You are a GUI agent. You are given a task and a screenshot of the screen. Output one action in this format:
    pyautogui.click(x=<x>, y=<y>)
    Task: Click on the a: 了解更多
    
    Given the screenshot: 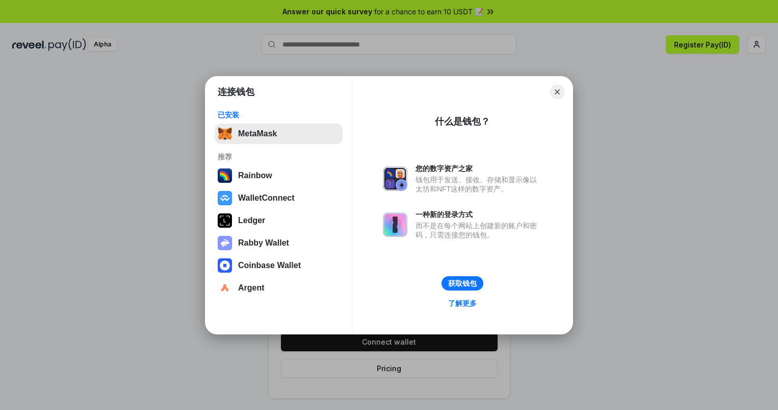 What is the action you would take?
    pyautogui.click(x=463, y=303)
    